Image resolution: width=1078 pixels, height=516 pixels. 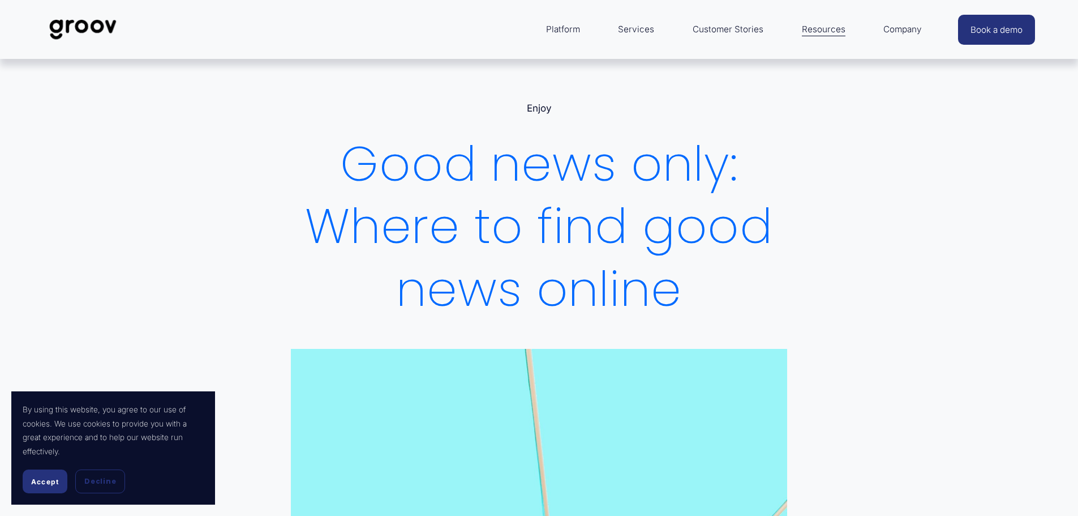 What do you see at coordinates (903, 29) in the screenshot?
I see `span: Company` at bounding box center [903, 29].